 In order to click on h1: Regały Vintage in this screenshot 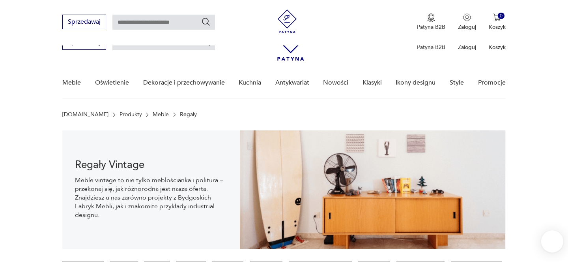, I will do `click(151, 164)`.